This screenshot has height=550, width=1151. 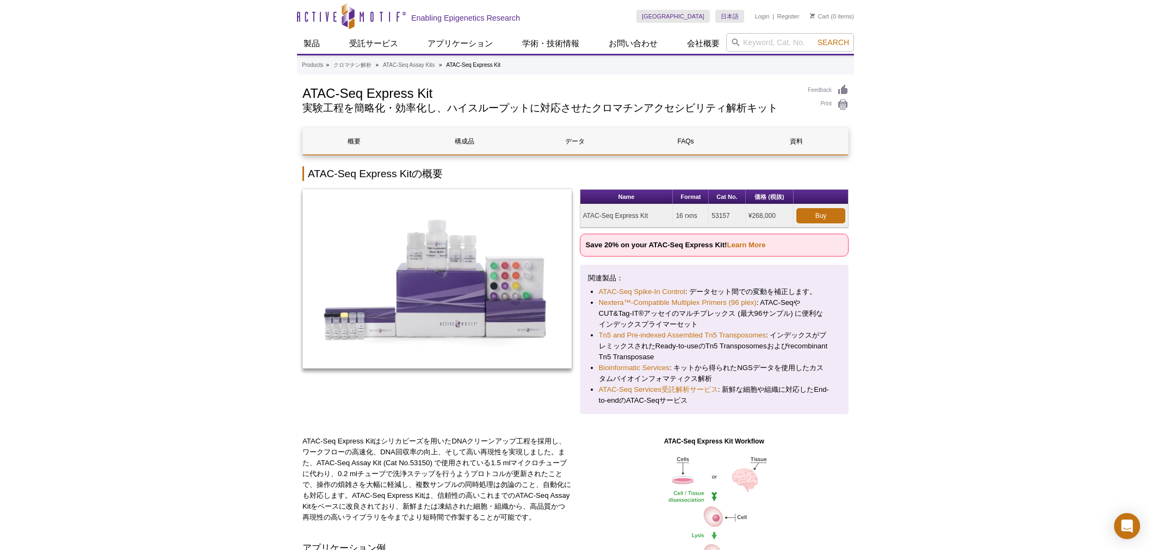 What do you see at coordinates (746, 245) in the screenshot?
I see `a: Learn More` at bounding box center [746, 245].